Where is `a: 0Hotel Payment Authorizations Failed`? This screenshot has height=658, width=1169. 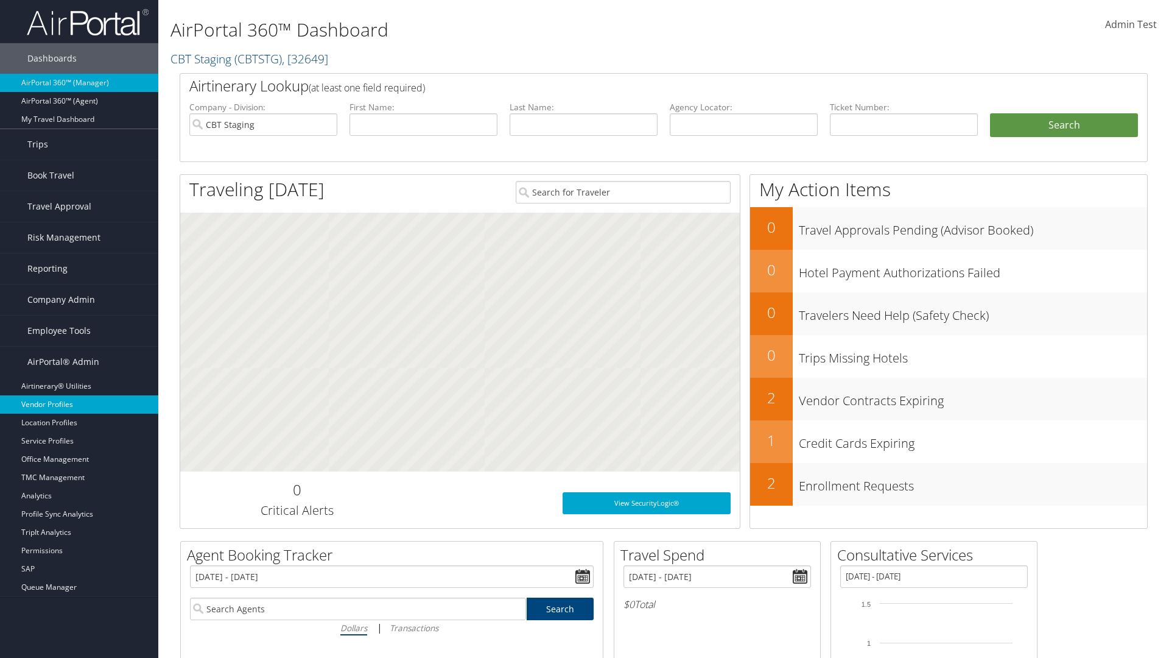 a: 0Hotel Payment Authorizations Failed is located at coordinates (949, 271).